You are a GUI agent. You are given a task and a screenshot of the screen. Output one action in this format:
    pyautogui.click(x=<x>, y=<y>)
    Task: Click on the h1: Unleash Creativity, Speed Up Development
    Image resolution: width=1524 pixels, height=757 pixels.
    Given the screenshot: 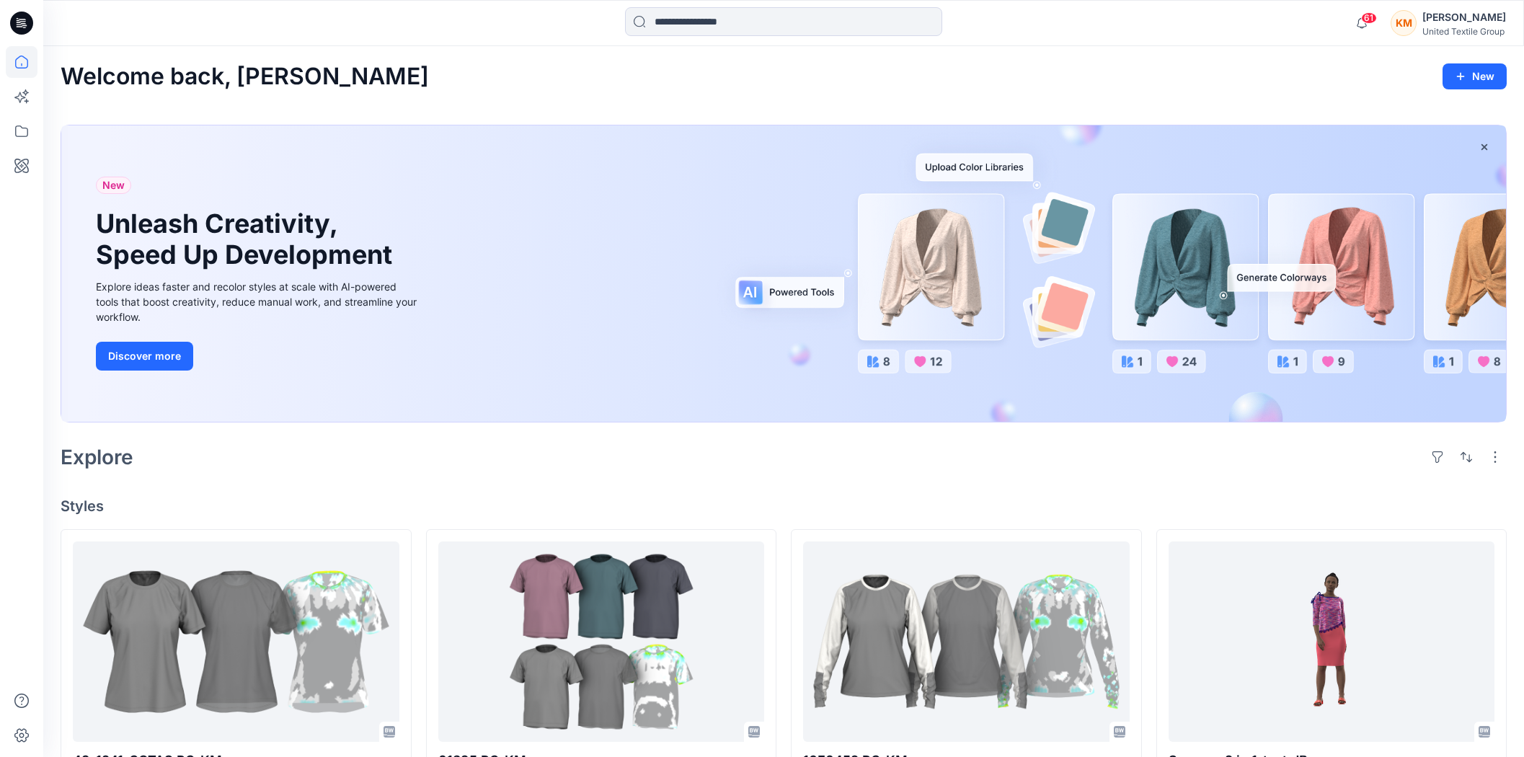 What is the action you would take?
    pyautogui.click(x=247, y=239)
    